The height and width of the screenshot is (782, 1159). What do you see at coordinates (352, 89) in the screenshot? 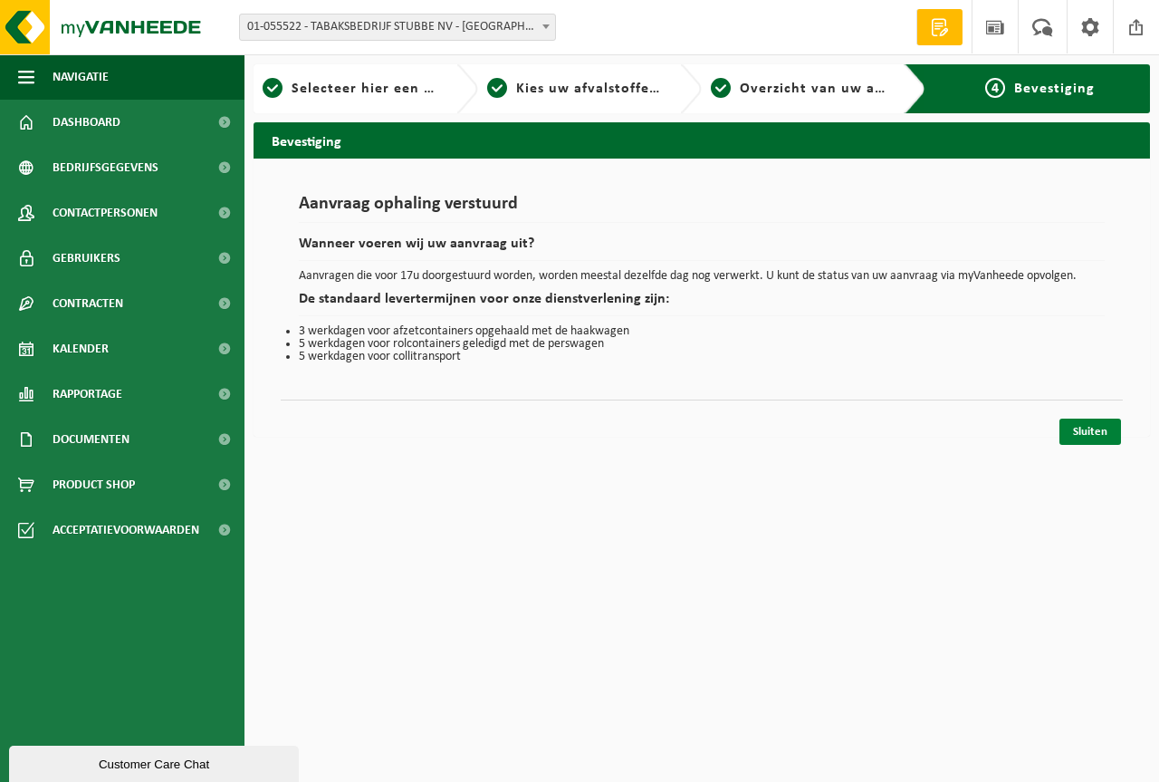
I see `a: 1Selecteer hier een vestiging` at bounding box center [352, 89].